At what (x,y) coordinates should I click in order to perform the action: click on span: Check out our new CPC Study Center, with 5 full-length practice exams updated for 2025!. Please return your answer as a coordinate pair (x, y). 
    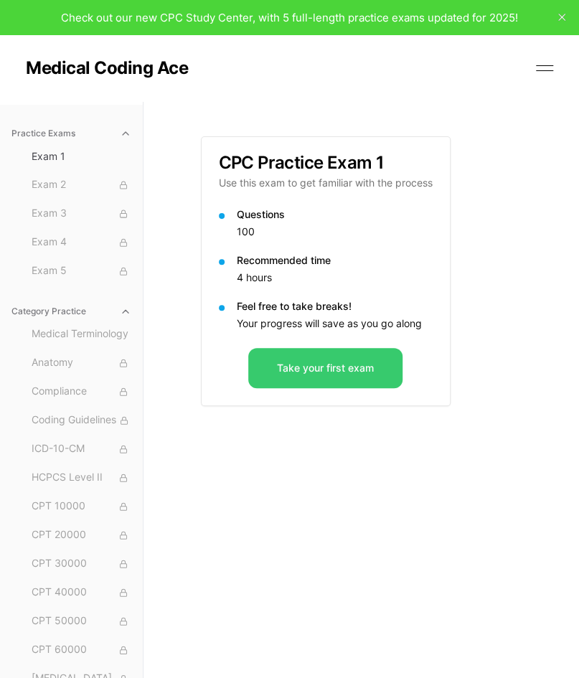
    Looking at the image, I should click on (289, 17).